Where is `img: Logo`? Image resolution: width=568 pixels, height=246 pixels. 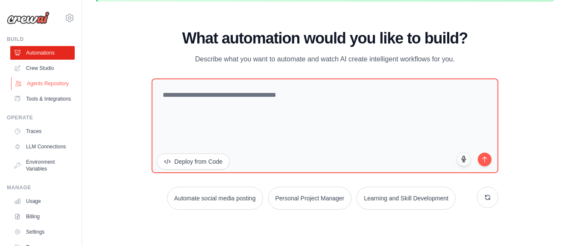
img: Logo is located at coordinates (28, 18).